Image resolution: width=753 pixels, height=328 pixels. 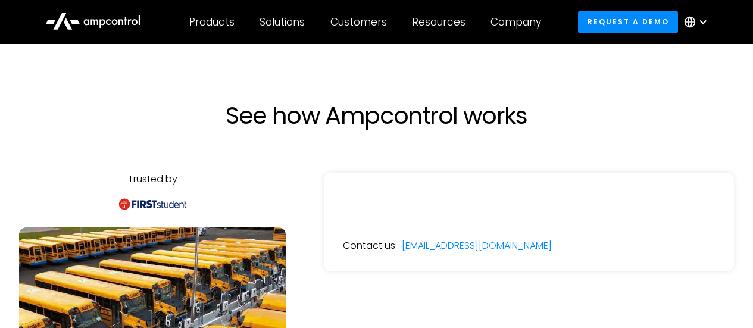 I want to click on h1: See how Ampcontrol works, so click(x=377, y=115).